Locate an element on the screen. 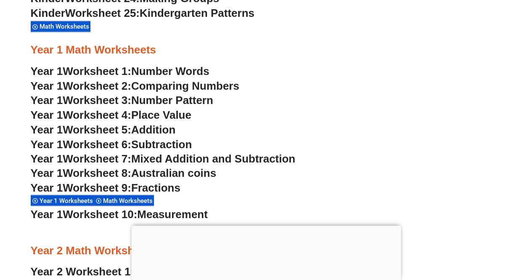  span: Mixed Addition and Subtraction is located at coordinates (213, 158).